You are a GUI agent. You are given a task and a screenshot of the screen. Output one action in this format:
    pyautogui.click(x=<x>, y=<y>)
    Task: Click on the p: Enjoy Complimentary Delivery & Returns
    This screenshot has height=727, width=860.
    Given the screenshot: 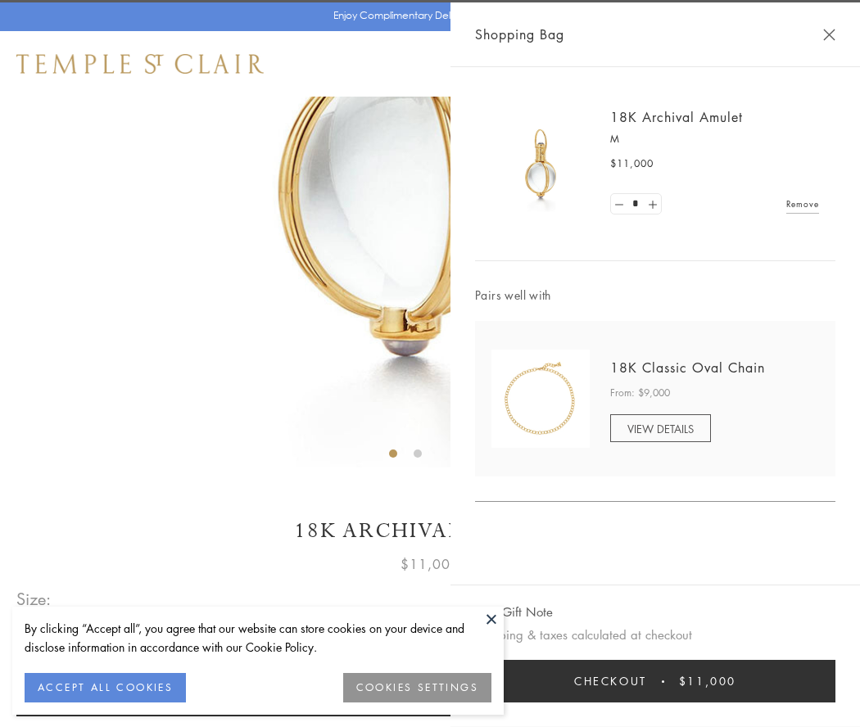 What is the action you would take?
    pyautogui.click(x=426, y=16)
    